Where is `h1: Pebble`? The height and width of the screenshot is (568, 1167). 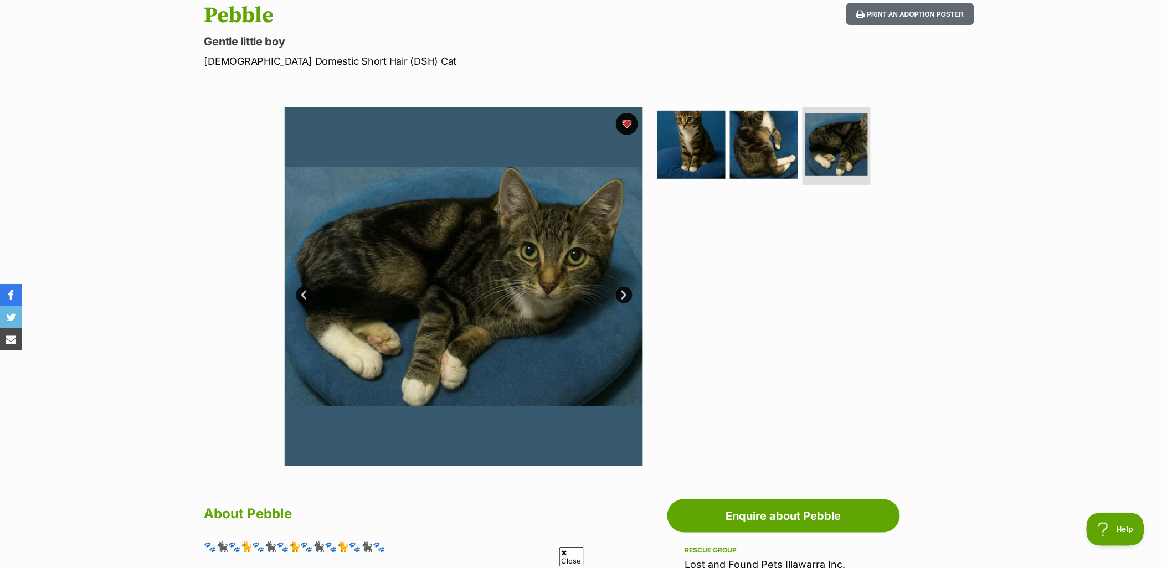 h1: Pebble is located at coordinates (439, 16).